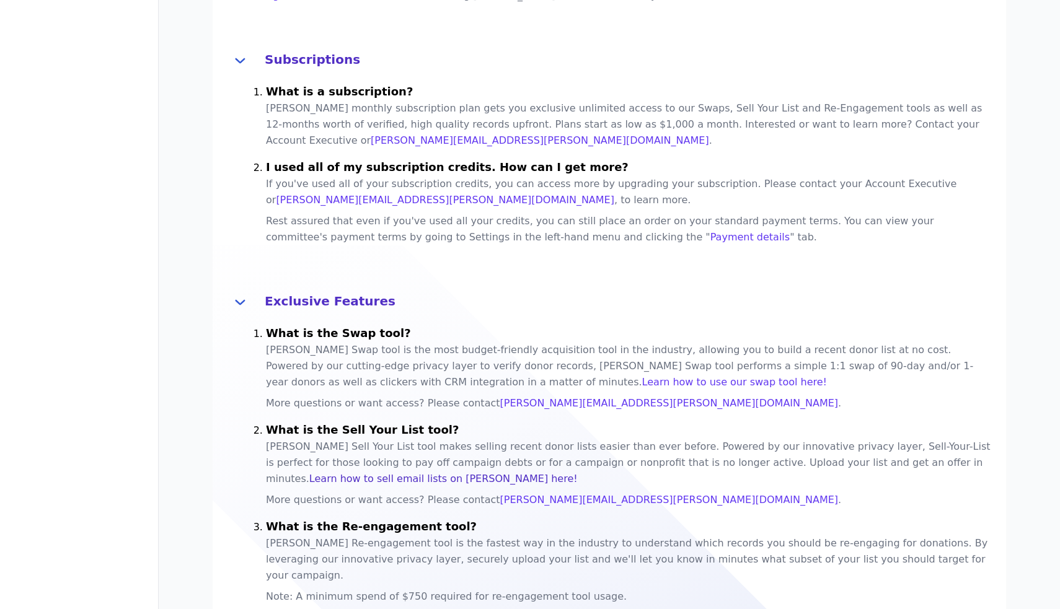  What do you see at coordinates (628, 58) in the screenshot?
I see `h4: Subscriptions` at bounding box center [628, 58].